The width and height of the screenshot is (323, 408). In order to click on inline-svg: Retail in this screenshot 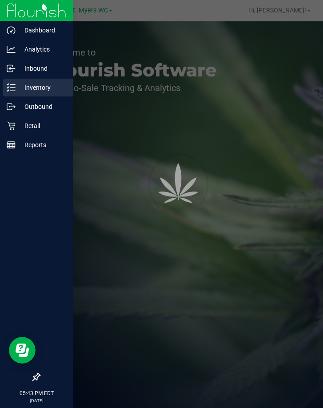, I will do `click(11, 126)`.